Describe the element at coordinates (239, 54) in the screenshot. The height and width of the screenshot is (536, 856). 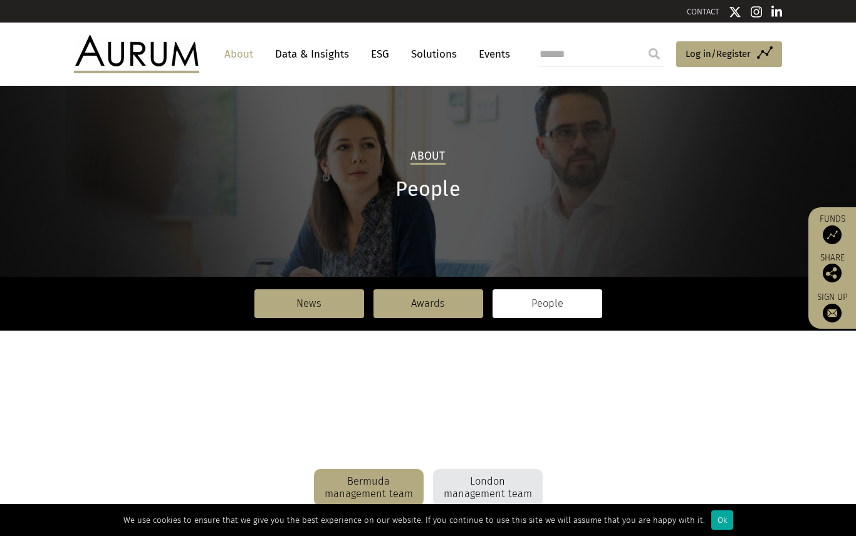
I see `a: About` at that location.